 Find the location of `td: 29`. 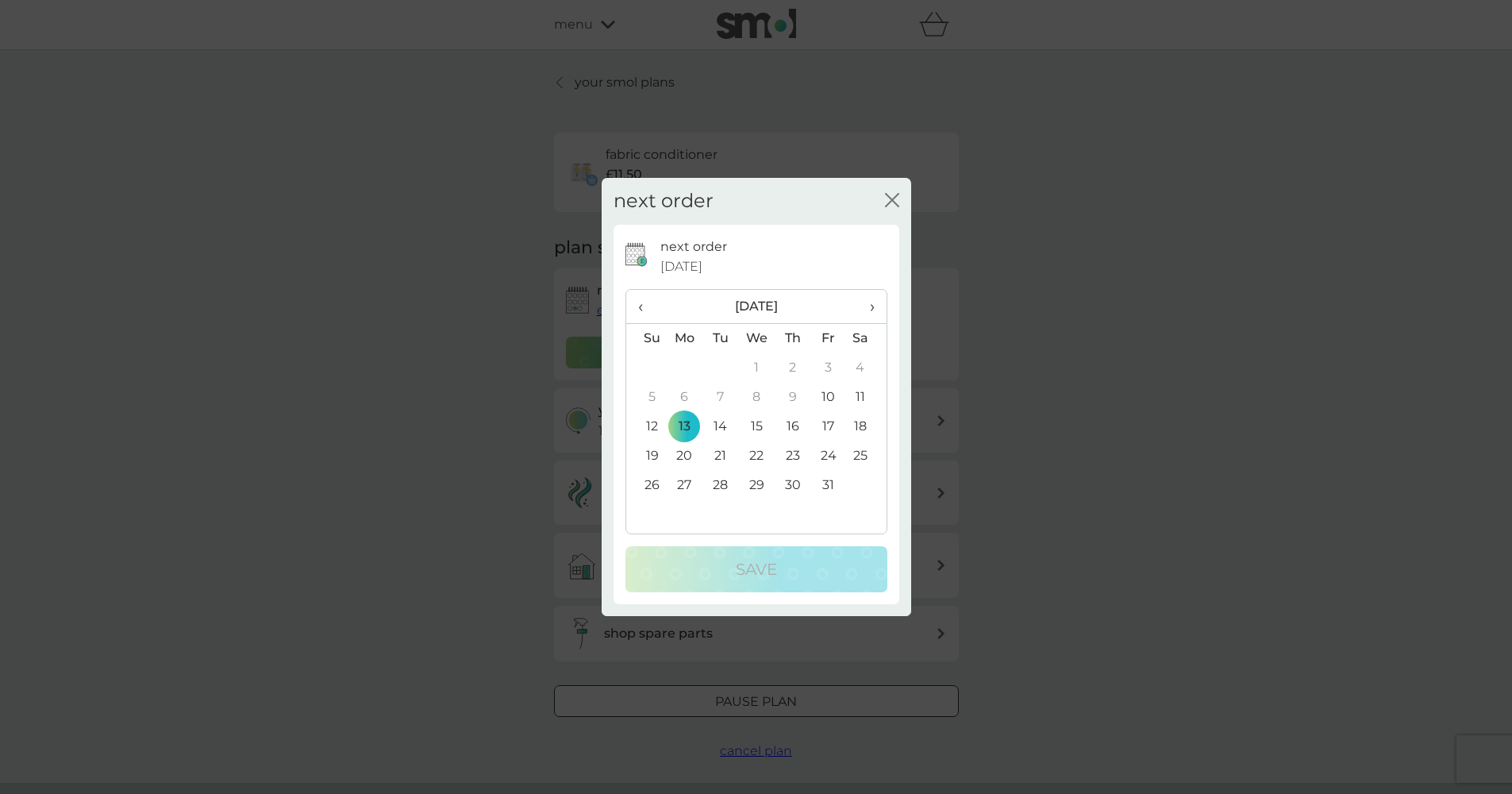

td: 29 is located at coordinates (757, 485).